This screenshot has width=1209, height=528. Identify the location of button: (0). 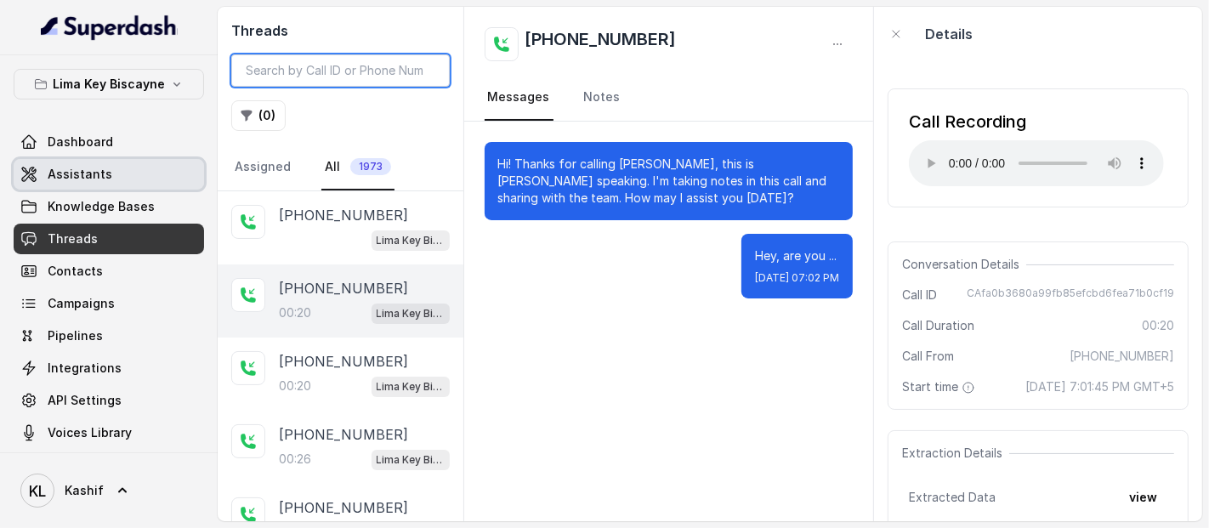
(258, 116).